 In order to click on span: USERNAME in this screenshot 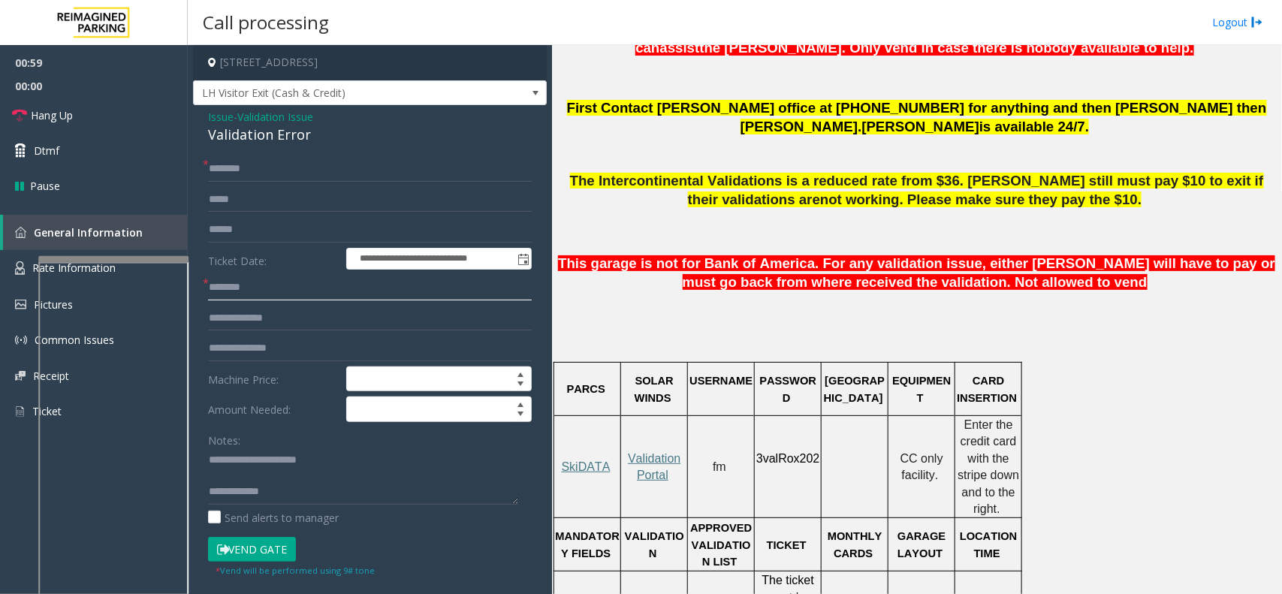, I will do `click(721, 381)`.